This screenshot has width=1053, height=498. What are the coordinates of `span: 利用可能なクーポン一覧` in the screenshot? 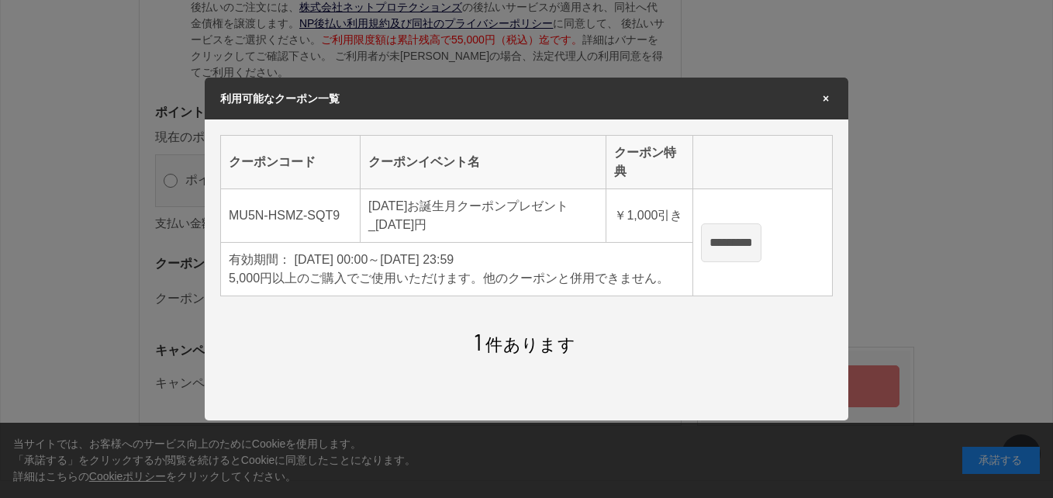 It's located at (280, 98).